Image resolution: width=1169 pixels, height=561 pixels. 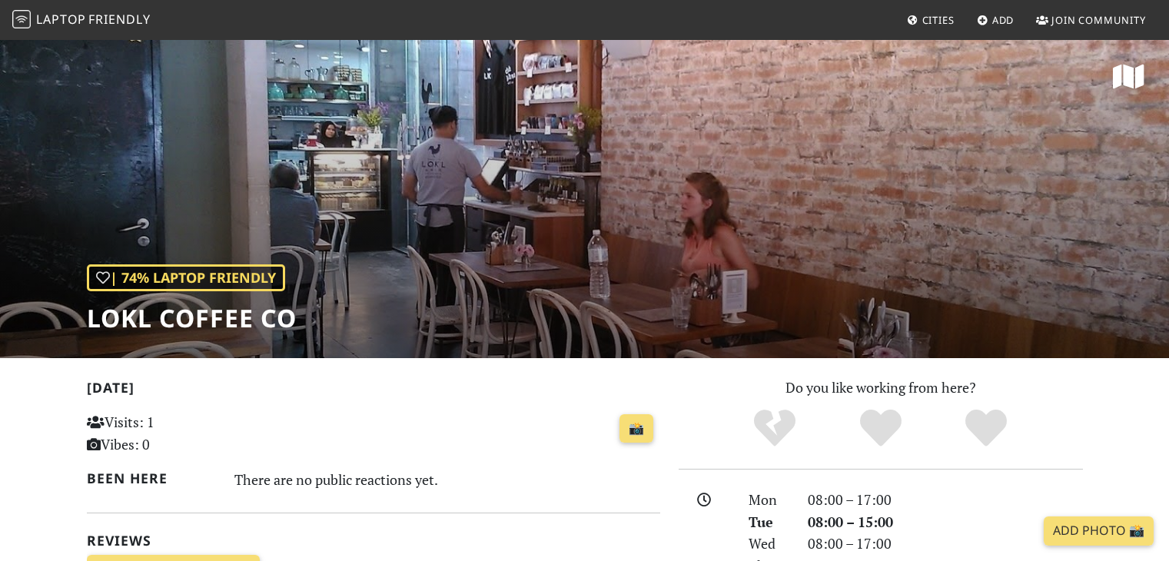 What do you see at coordinates (1098, 531) in the screenshot?
I see `a: Add Photo 📸` at bounding box center [1098, 531].